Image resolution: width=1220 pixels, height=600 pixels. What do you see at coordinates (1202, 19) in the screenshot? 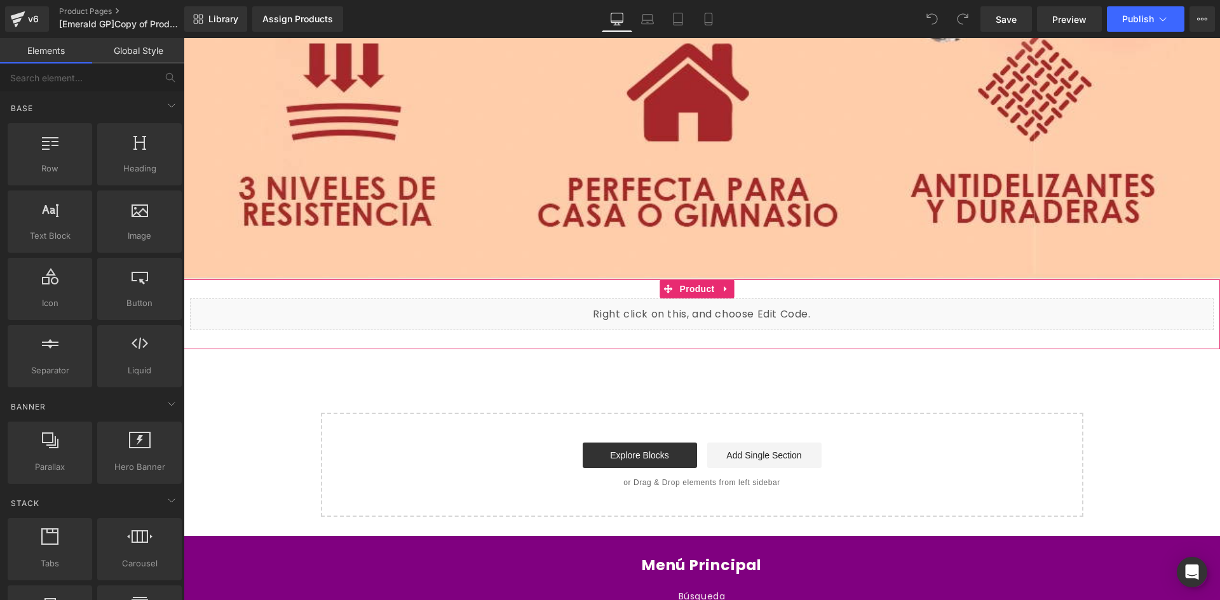
I see `button: More` at bounding box center [1202, 19].